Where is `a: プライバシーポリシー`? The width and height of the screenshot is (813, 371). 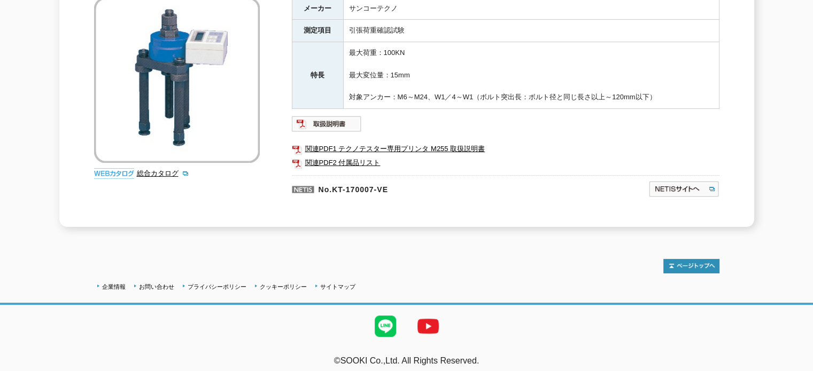
a: プライバシーポリシー is located at coordinates (217, 287).